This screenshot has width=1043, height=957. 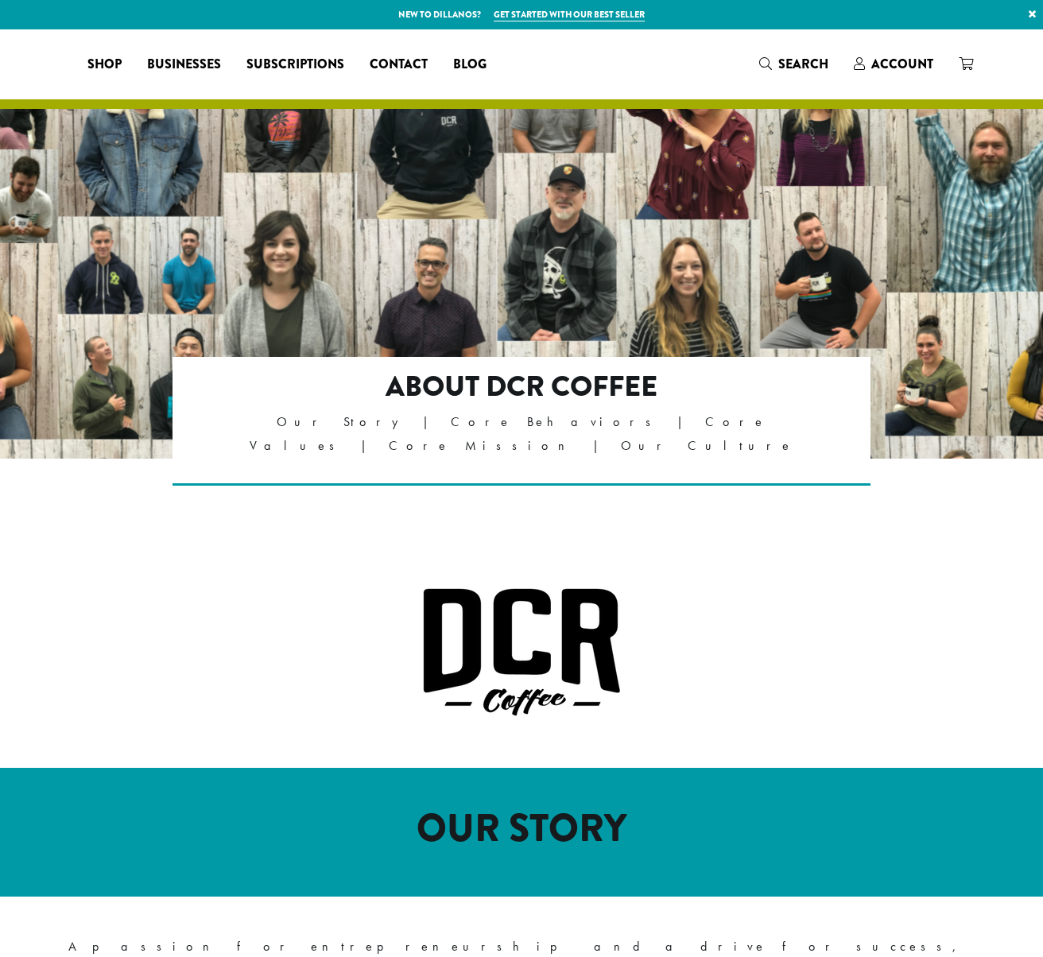 I want to click on span: Businesses, so click(x=184, y=64).